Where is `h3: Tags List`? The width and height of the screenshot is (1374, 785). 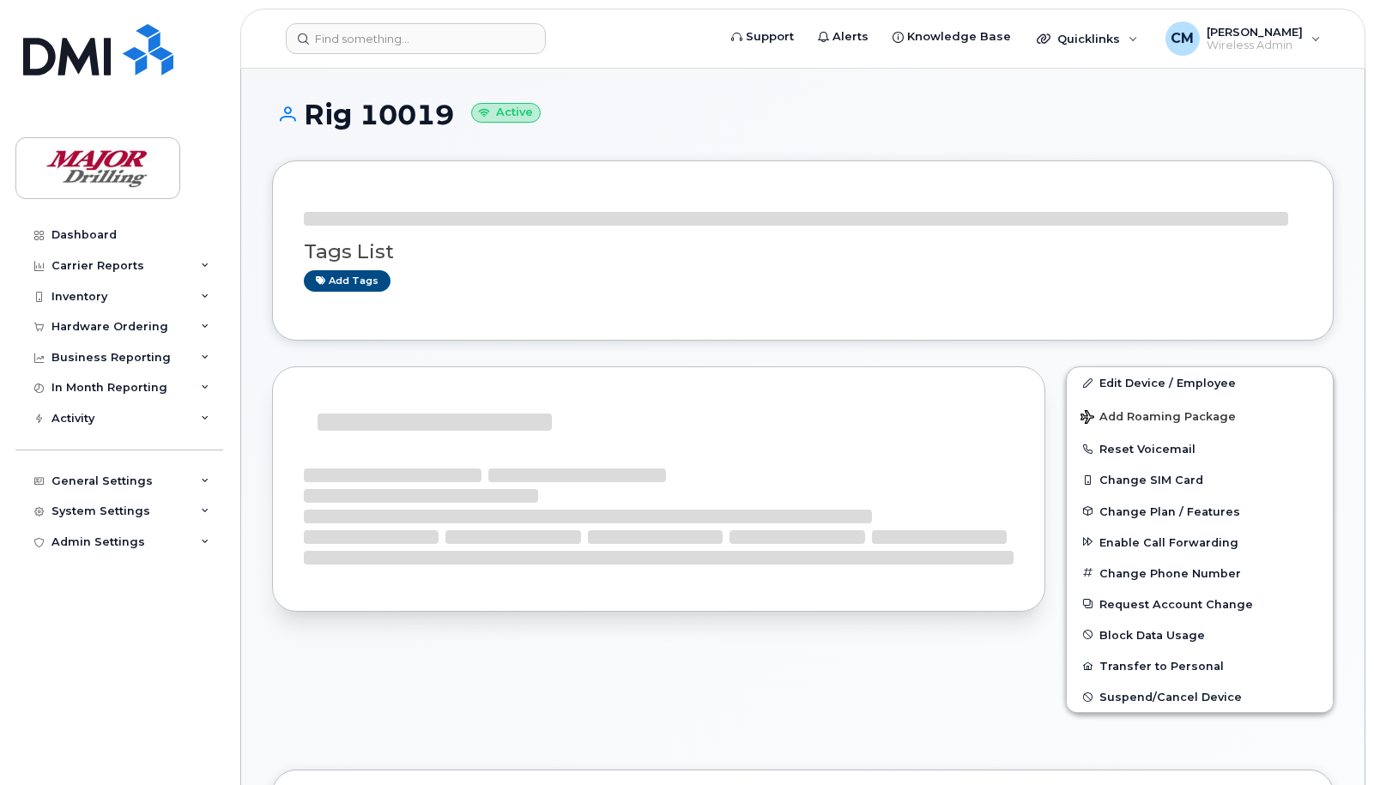 h3: Tags List is located at coordinates (803, 252).